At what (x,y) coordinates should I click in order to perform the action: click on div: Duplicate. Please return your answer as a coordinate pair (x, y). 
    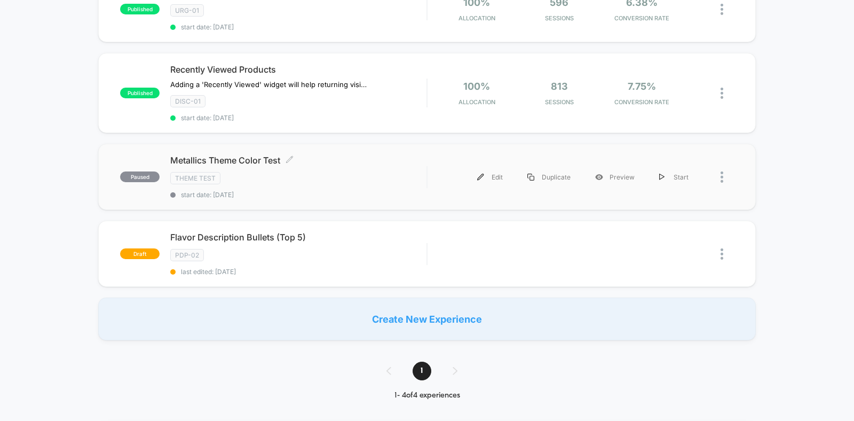
    Looking at the image, I should click on (549, 177).